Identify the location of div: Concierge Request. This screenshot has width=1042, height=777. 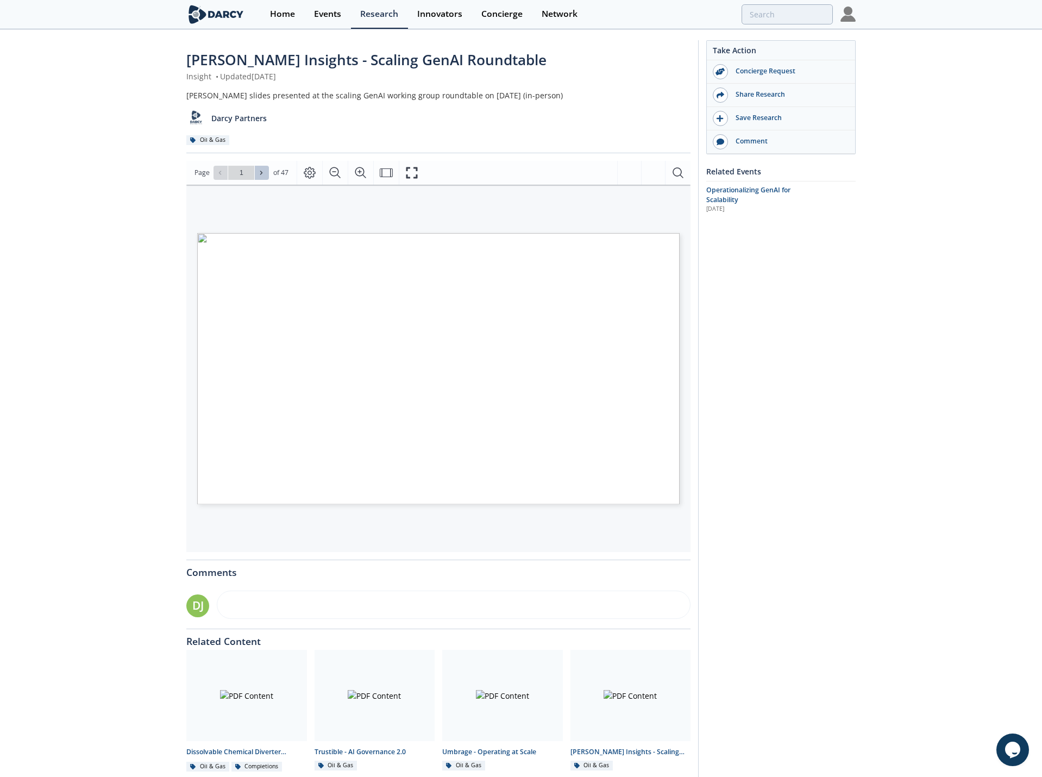
(789, 71).